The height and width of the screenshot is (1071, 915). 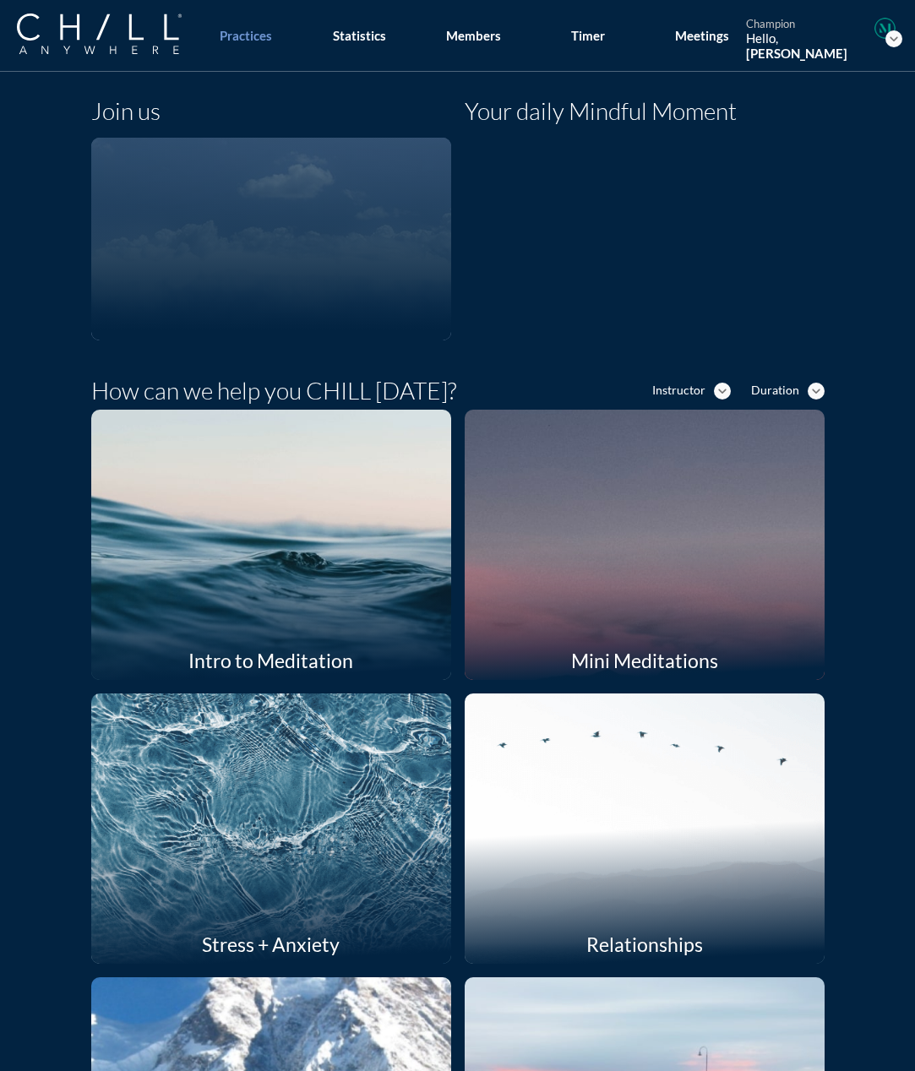 What do you see at coordinates (99, 34) in the screenshot?
I see `img: Company Logo` at bounding box center [99, 34].